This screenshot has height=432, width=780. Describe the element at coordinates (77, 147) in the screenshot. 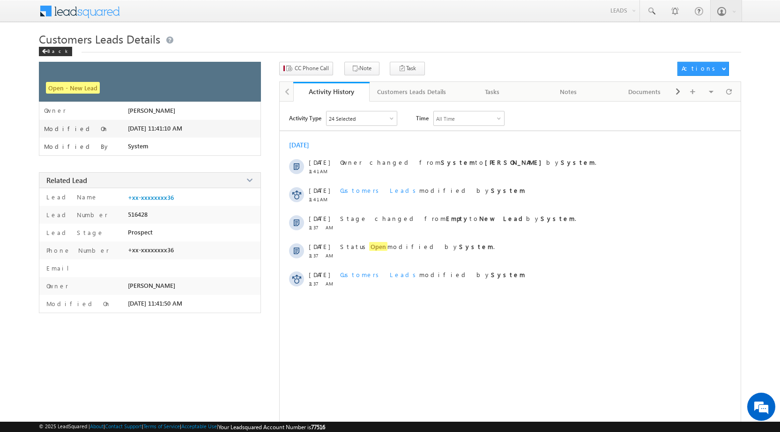

I see `label: Modified By` at that location.